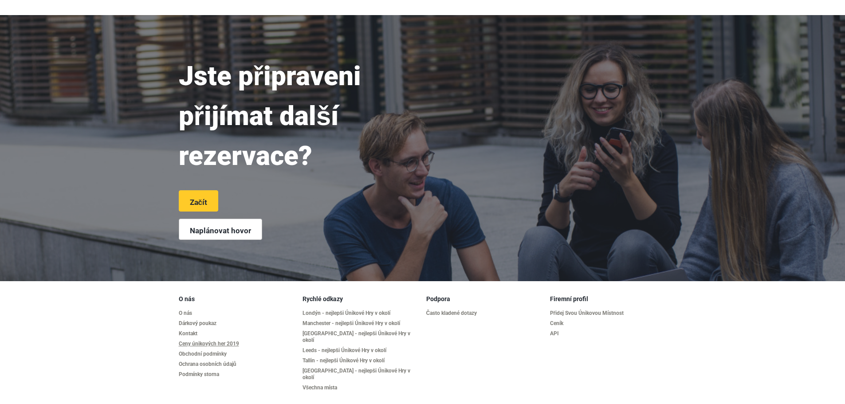 Image resolution: width=845 pixels, height=404 pixels. What do you see at coordinates (608, 313) in the screenshot?
I see `a: Přidej Svou Únikovou Místnost` at bounding box center [608, 313].